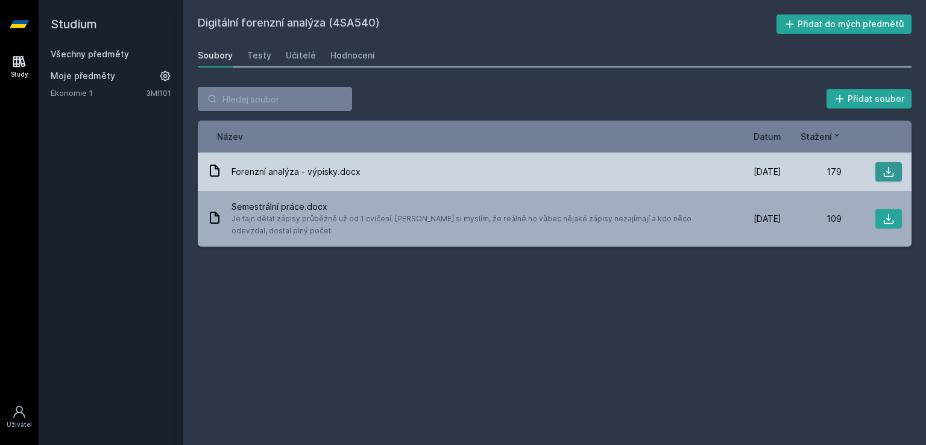 This screenshot has width=926, height=445. Describe the element at coordinates (98, 93) in the screenshot. I see `a: Ekonomie 1` at that location.